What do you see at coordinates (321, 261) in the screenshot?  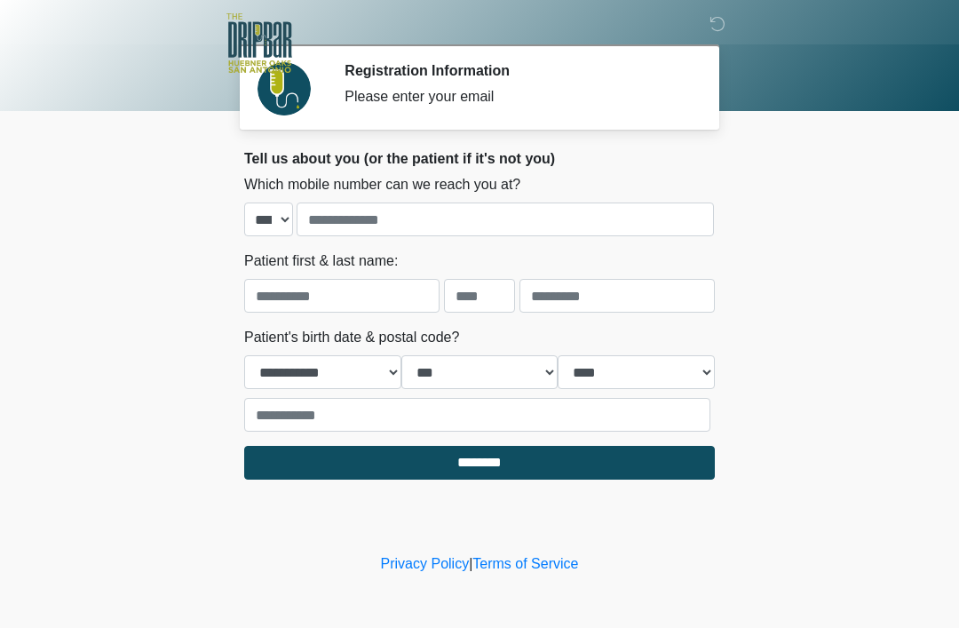 I see `label: Patient first & last name:` at bounding box center [321, 261].